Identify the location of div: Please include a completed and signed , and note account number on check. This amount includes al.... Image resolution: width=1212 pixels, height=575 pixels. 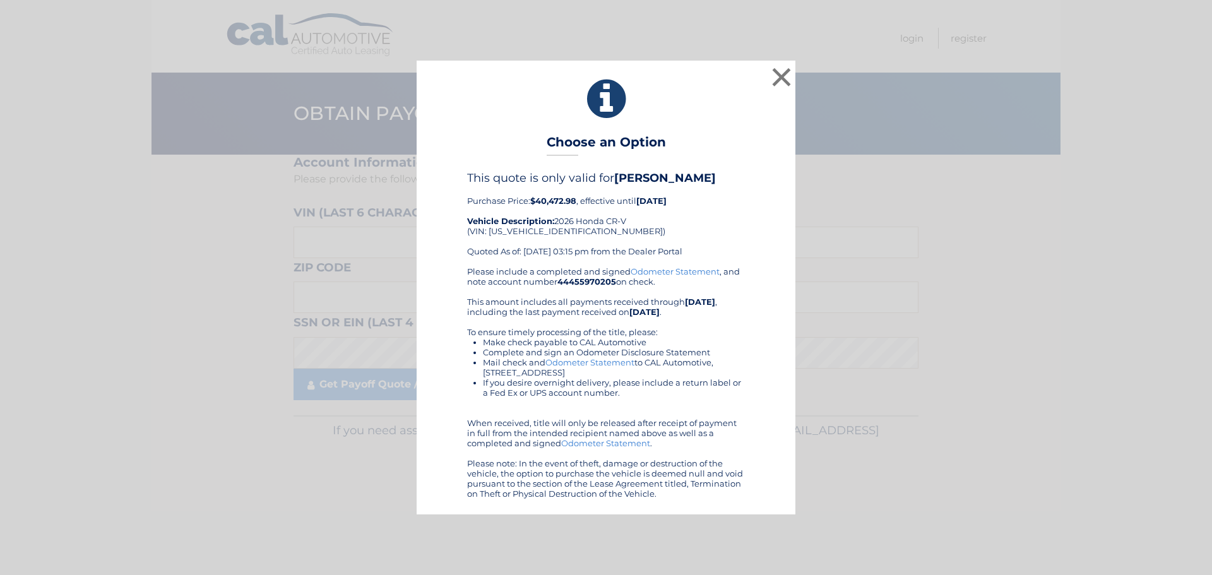
(606, 383).